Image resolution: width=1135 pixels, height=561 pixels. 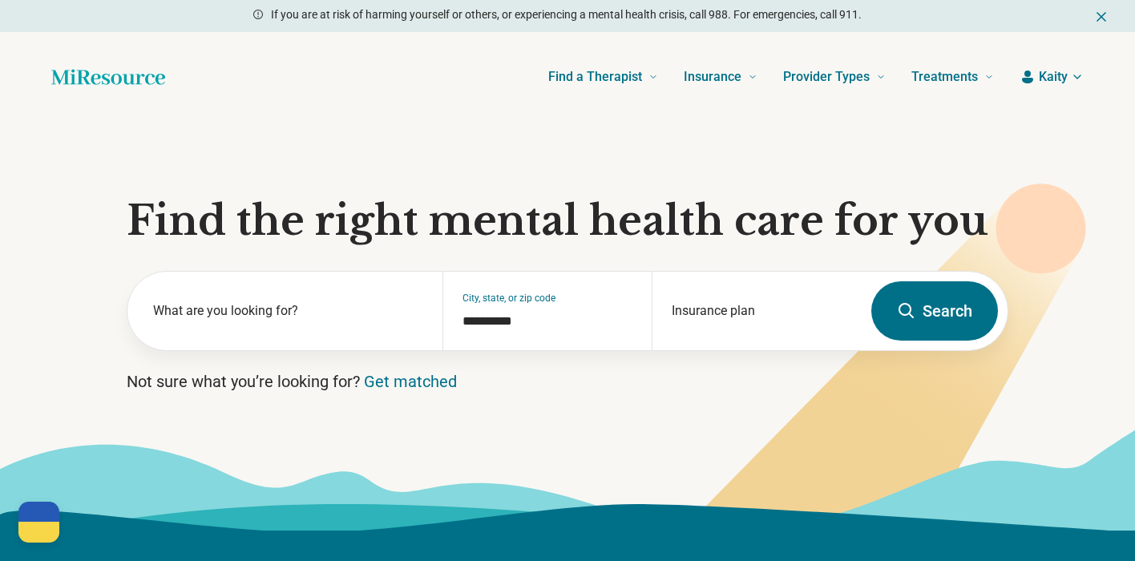 I want to click on button: Kaity, so click(x=1052, y=77).